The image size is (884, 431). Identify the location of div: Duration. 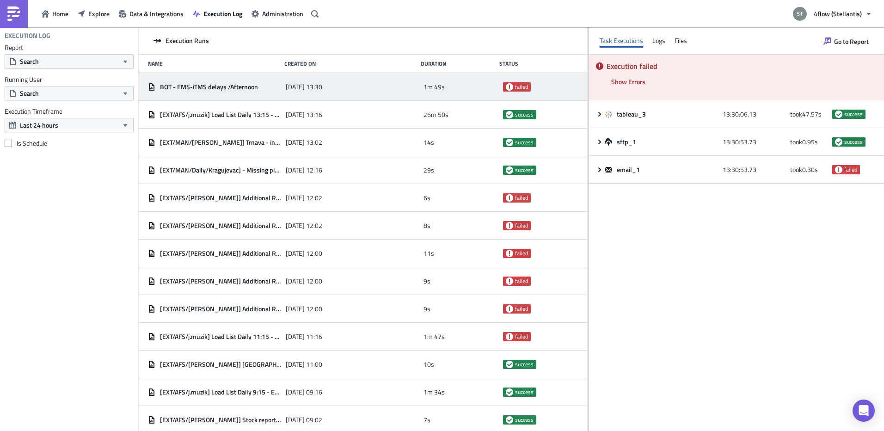
(458, 63).